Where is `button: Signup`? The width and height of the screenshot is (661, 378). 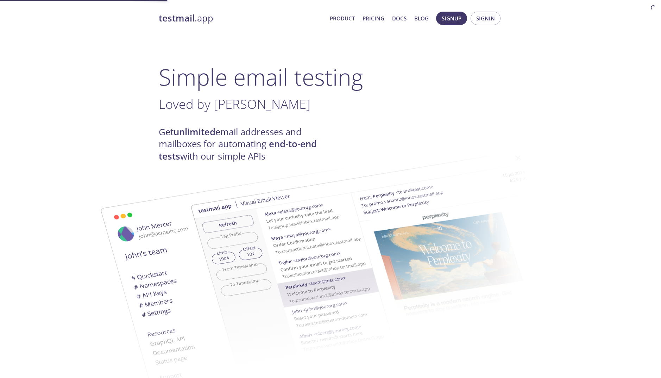 button: Signup is located at coordinates (452, 18).